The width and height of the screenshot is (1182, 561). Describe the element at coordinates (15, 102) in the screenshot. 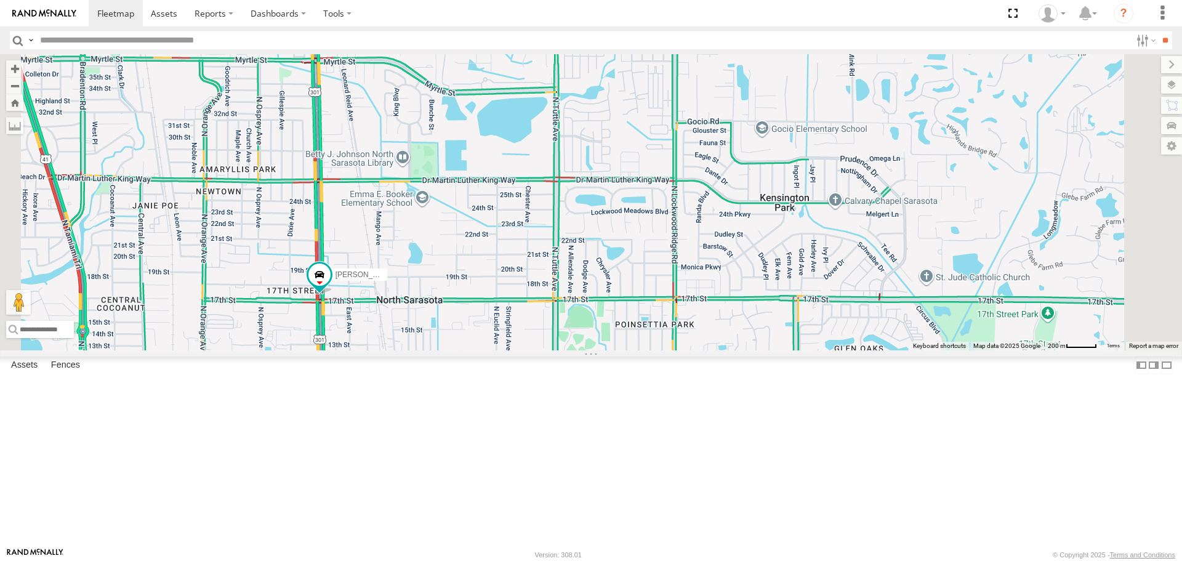

I see `button: Zoom Home` at that location.